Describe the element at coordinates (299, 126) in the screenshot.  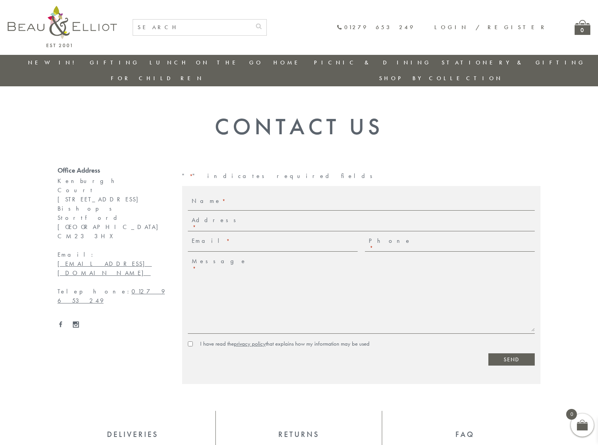
I see `h1: Contact Us` at that location.